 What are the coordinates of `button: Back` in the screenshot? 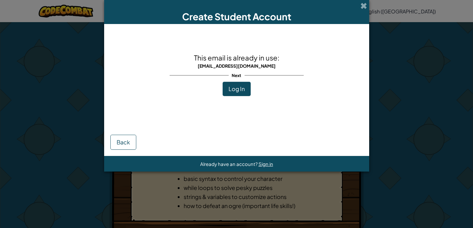 It's located at (123, 142).